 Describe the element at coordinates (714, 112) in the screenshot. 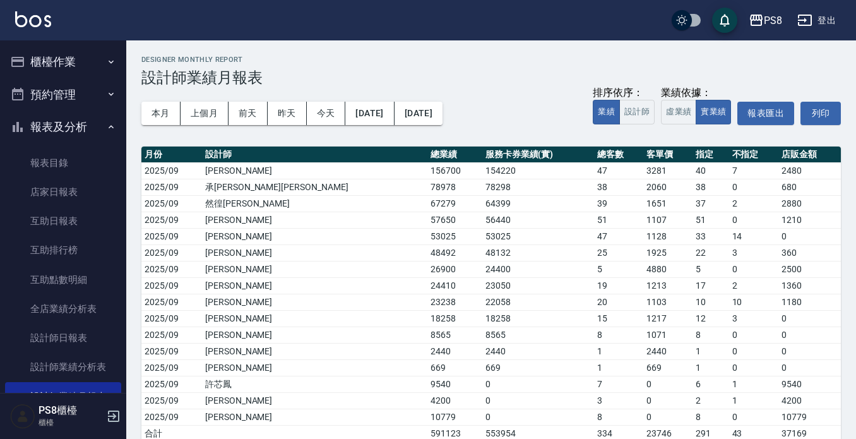

I see `button: 實業績` at that location.